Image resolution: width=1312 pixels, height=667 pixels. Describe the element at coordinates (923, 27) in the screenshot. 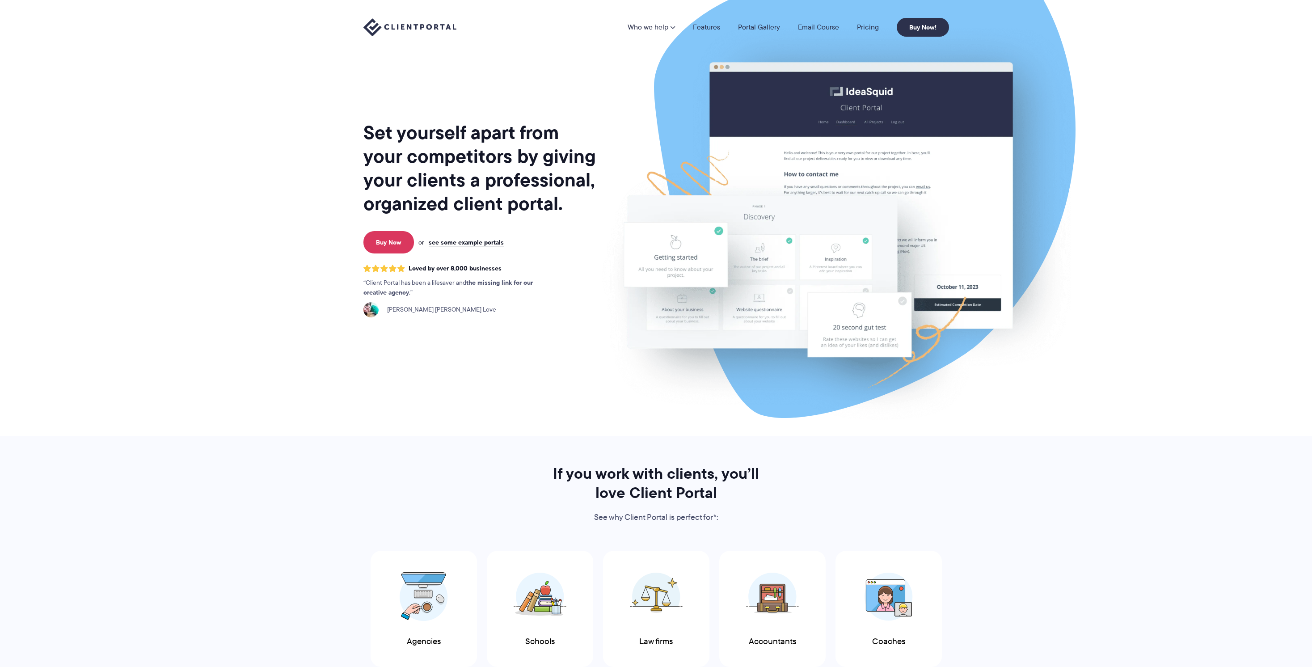

I see `a: Buy Now!` at that location.